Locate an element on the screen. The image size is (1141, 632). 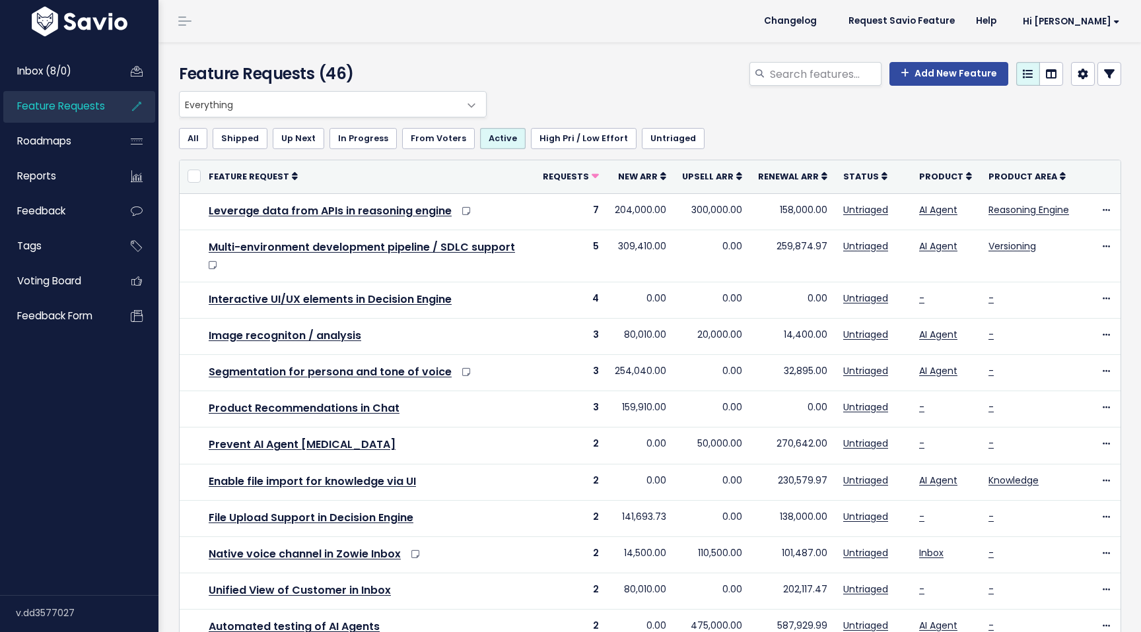
a: Feedback form is located at coordinates (56, 316).